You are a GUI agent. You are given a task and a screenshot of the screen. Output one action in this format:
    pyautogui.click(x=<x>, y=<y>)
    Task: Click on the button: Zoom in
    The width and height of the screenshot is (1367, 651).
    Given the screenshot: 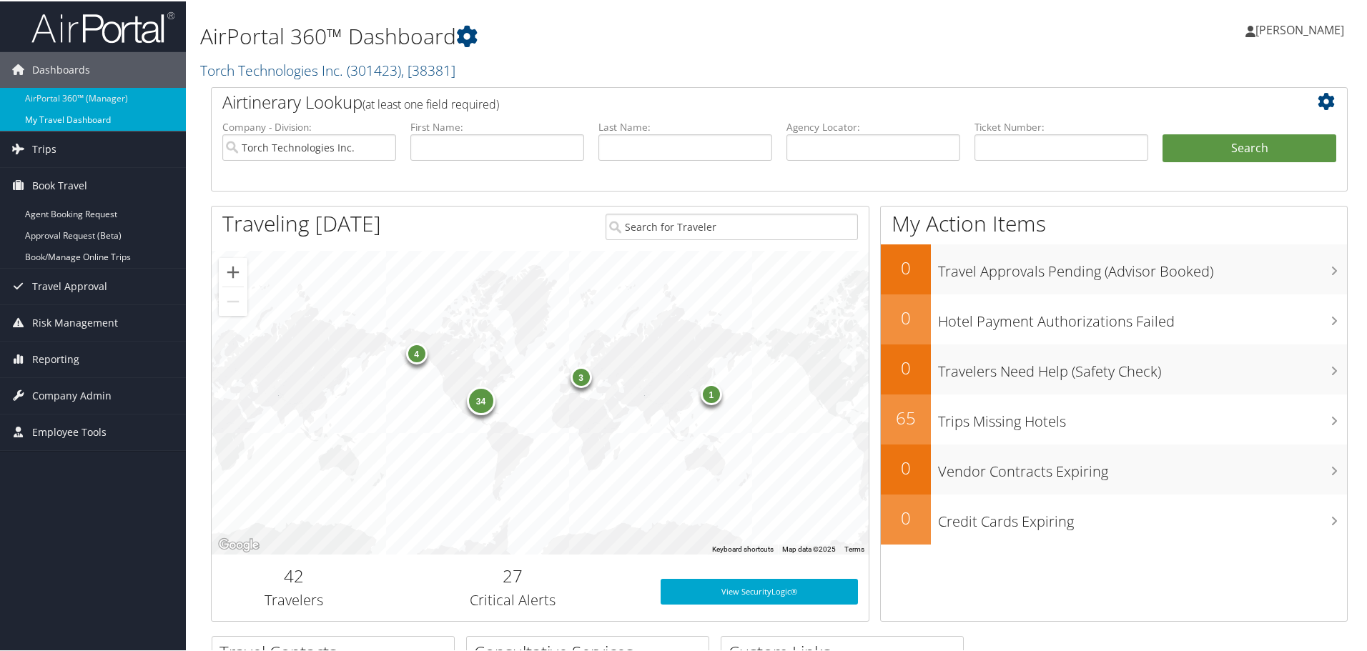 What is the action you would take?
    pyautogui.click(x=233, y=271)
    